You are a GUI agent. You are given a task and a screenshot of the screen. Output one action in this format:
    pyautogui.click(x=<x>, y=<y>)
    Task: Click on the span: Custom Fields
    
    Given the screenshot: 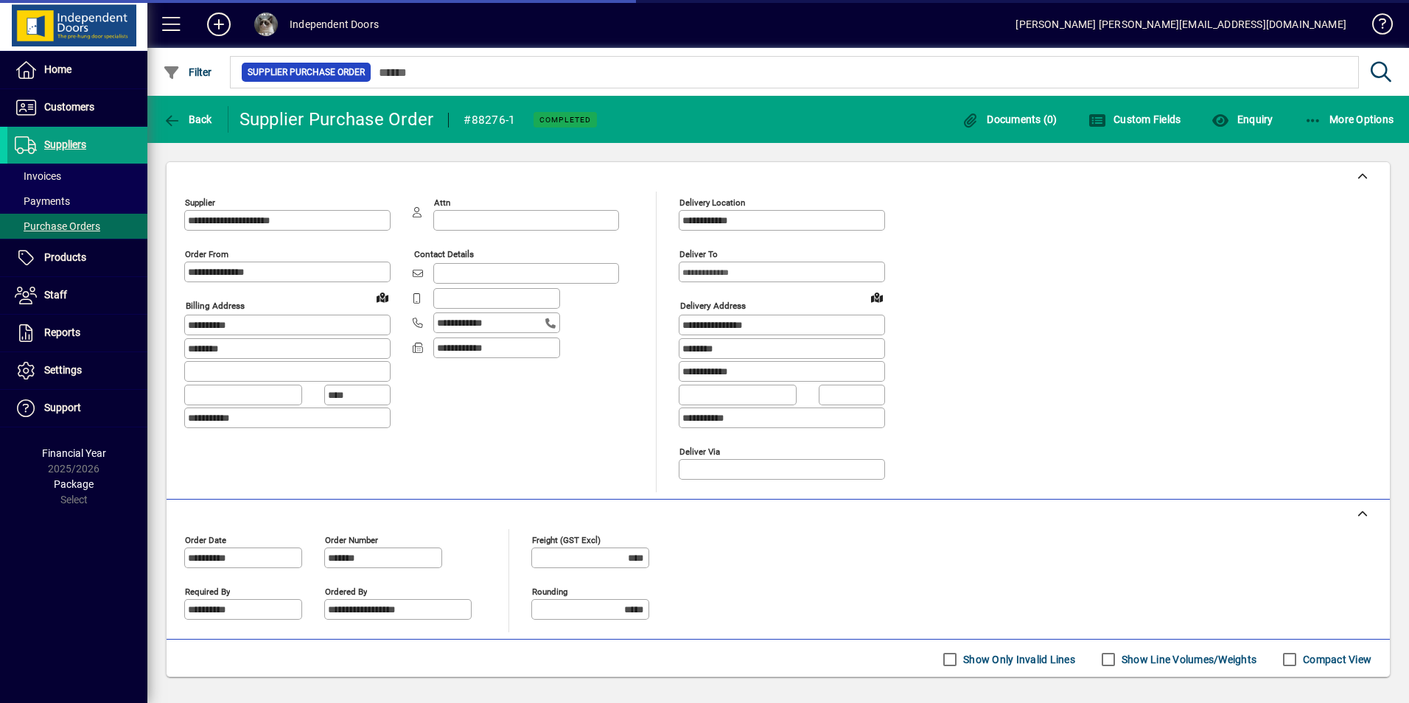 What is the action you would take?
    pyautogui.click(x=1135, y=119)
    